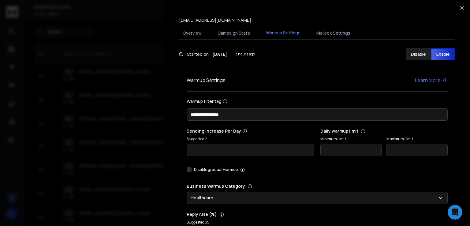 This screenshot has width=470, height=226. What do you see at coordinates (333, 33) in the screenshot?
I see `button: Mailbox Settings` at bounding box center [333, 33].